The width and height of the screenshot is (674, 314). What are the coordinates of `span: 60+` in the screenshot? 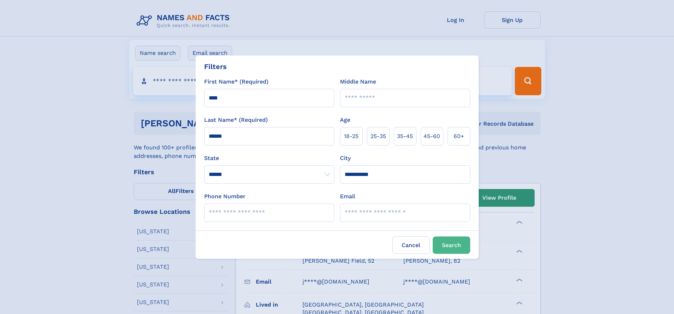 It's located at (459, 136).